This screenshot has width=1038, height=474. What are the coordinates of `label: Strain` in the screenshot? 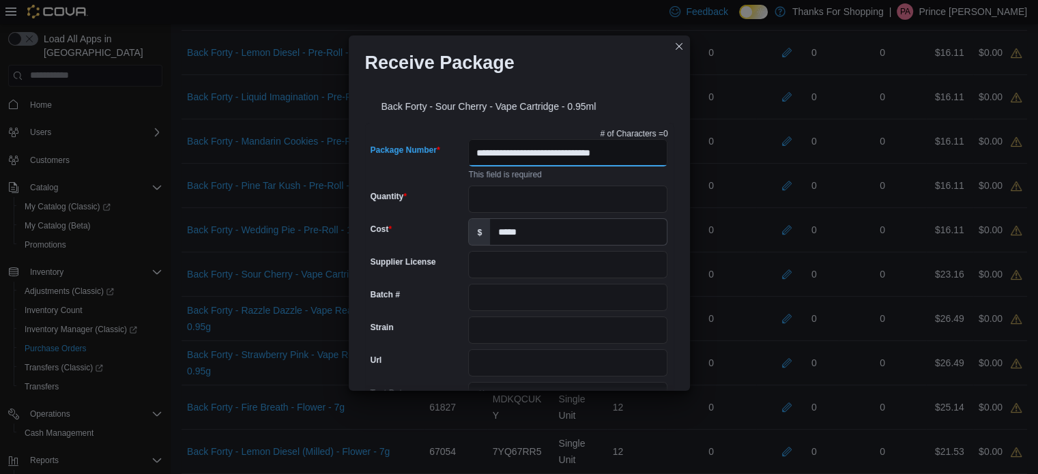 It's located at (382, 328).